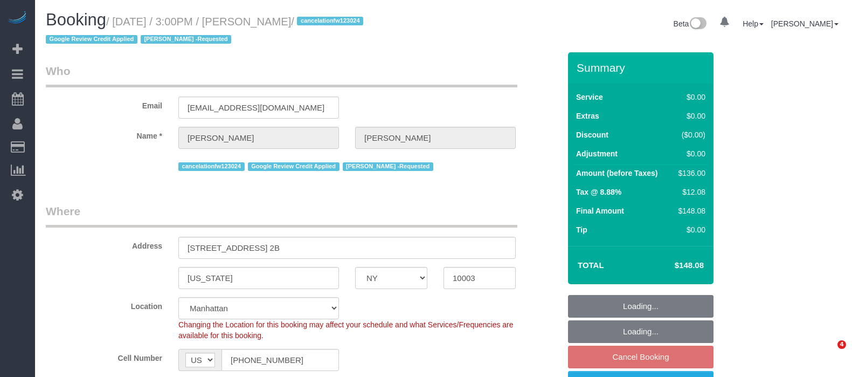 This screenshot has width=852, height=377. What do you see at coordinates (690, 135) in the screenshot?
I see `div: ($0.00)` at bounding box center [690, 135].